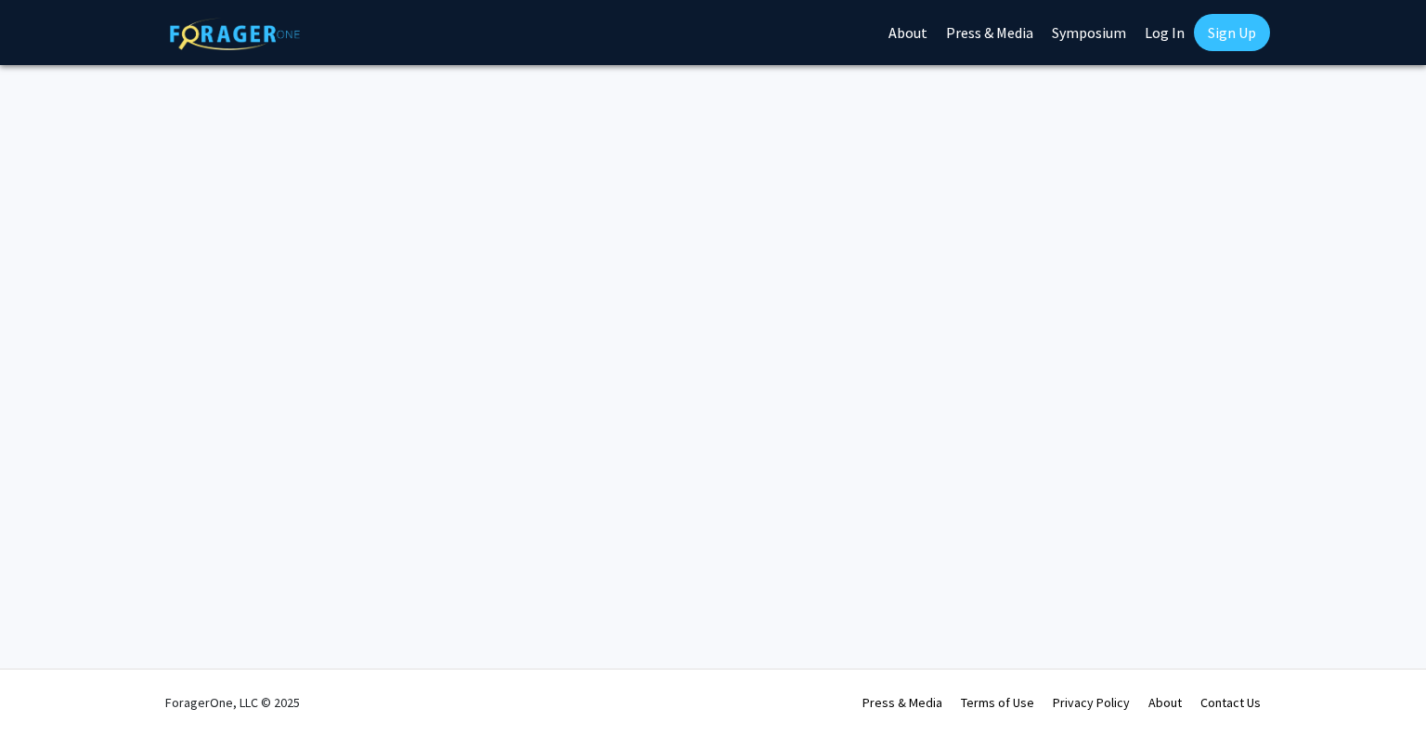  I want to click on a: Contact Us, so click(1230, 702).